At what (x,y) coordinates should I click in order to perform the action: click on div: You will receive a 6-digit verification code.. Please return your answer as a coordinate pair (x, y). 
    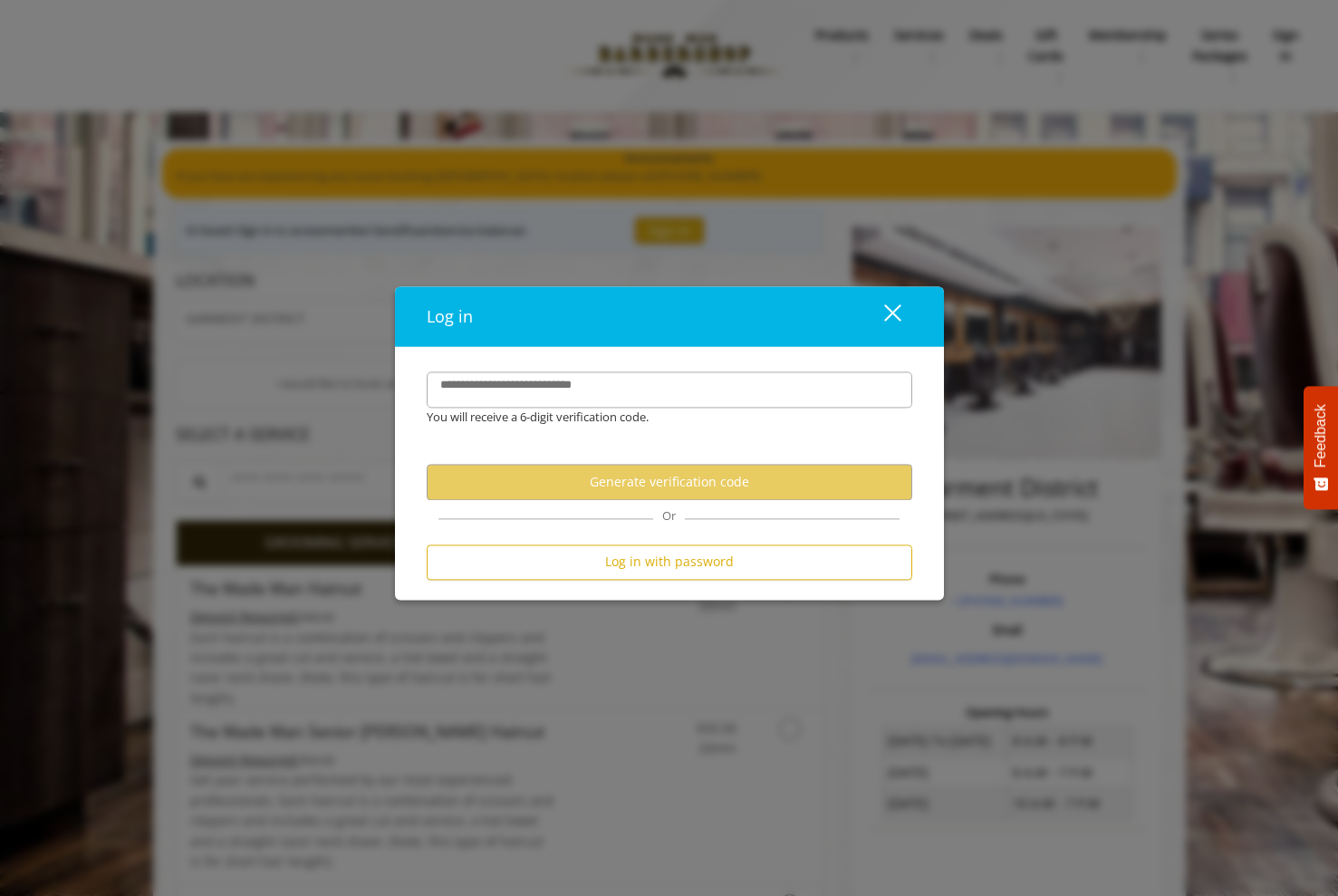
    Looking at the image, I should click on (655, 416).